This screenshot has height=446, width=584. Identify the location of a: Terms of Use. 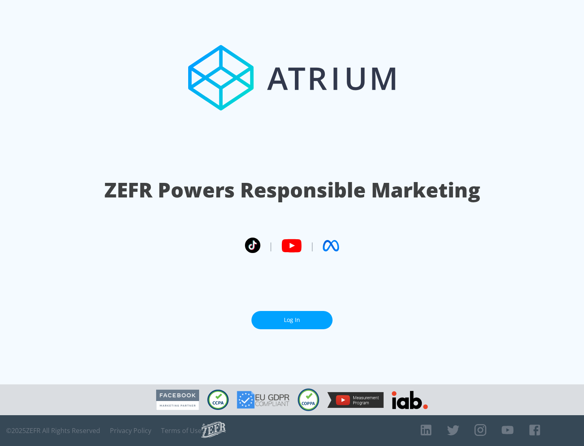
(181, 431).